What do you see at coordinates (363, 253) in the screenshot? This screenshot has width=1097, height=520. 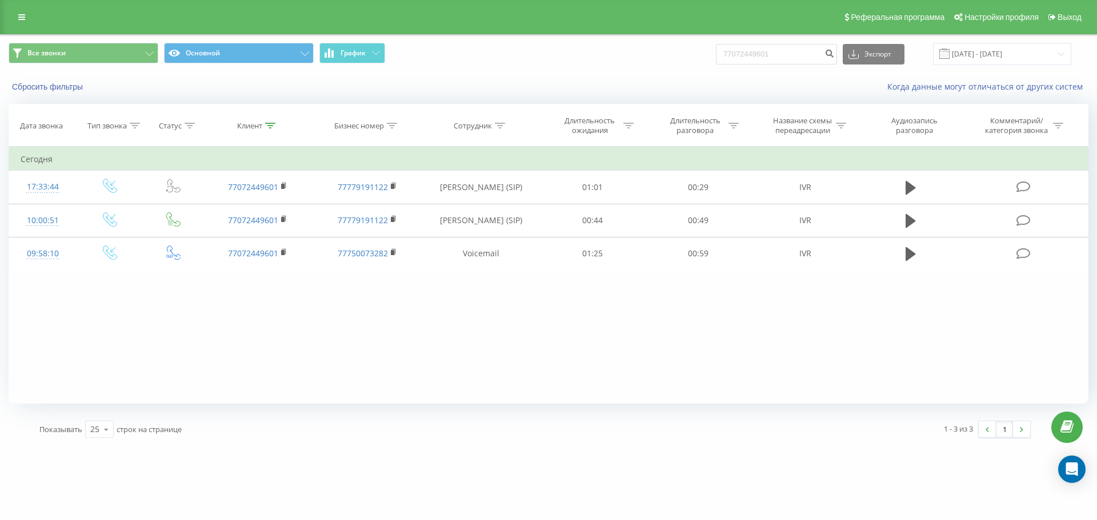 I see `a: 77750073282` at bounding box center [363, 253].